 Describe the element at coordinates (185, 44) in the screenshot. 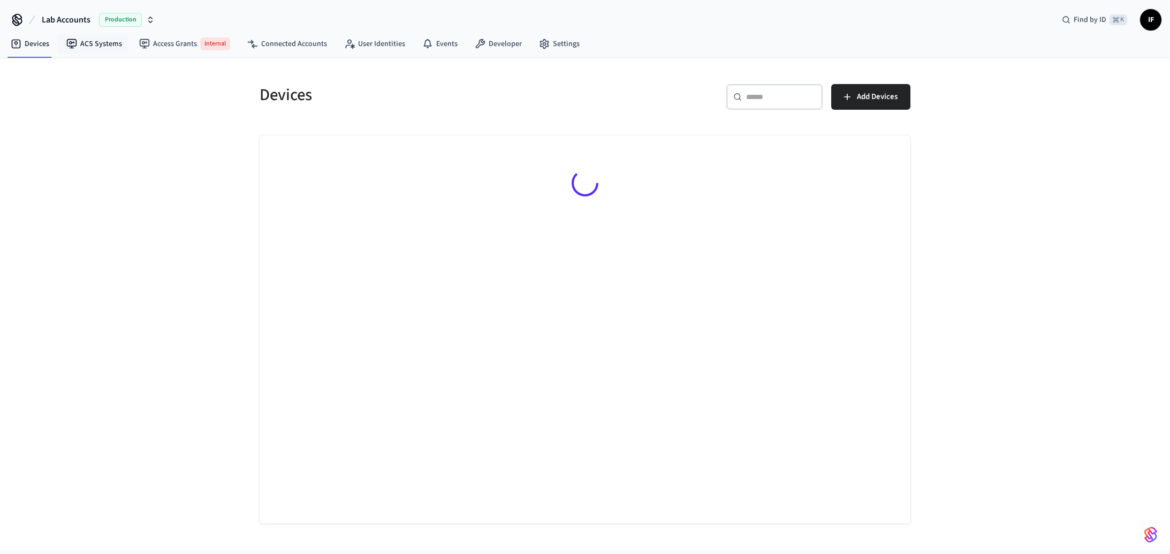

I see `a: Access GrantsInternal` at that location.